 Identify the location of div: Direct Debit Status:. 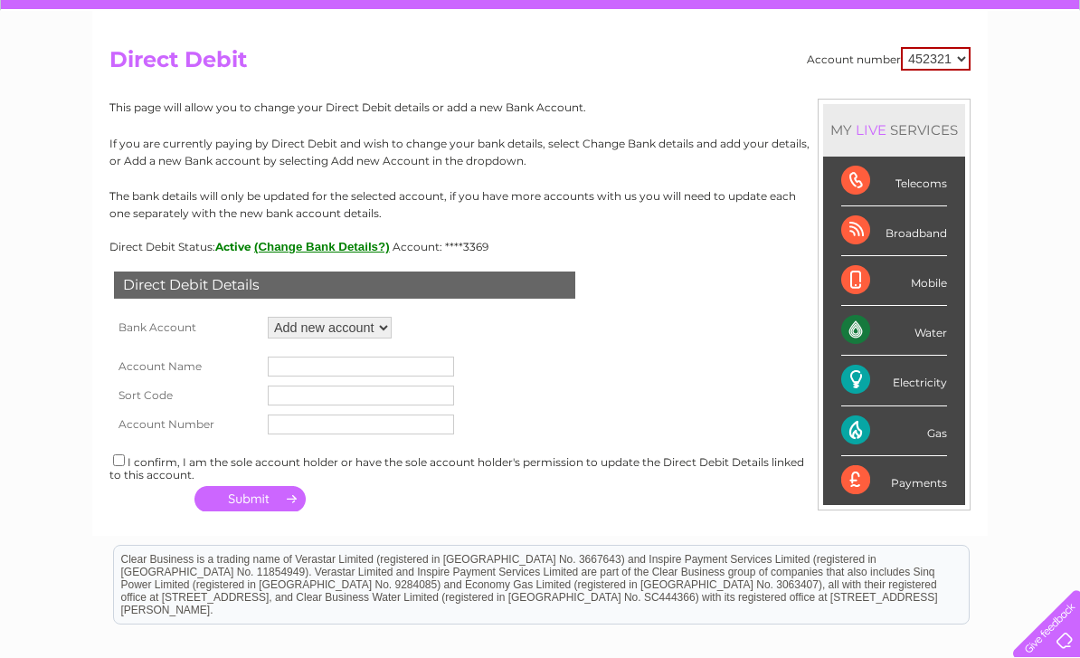
(540, 246).